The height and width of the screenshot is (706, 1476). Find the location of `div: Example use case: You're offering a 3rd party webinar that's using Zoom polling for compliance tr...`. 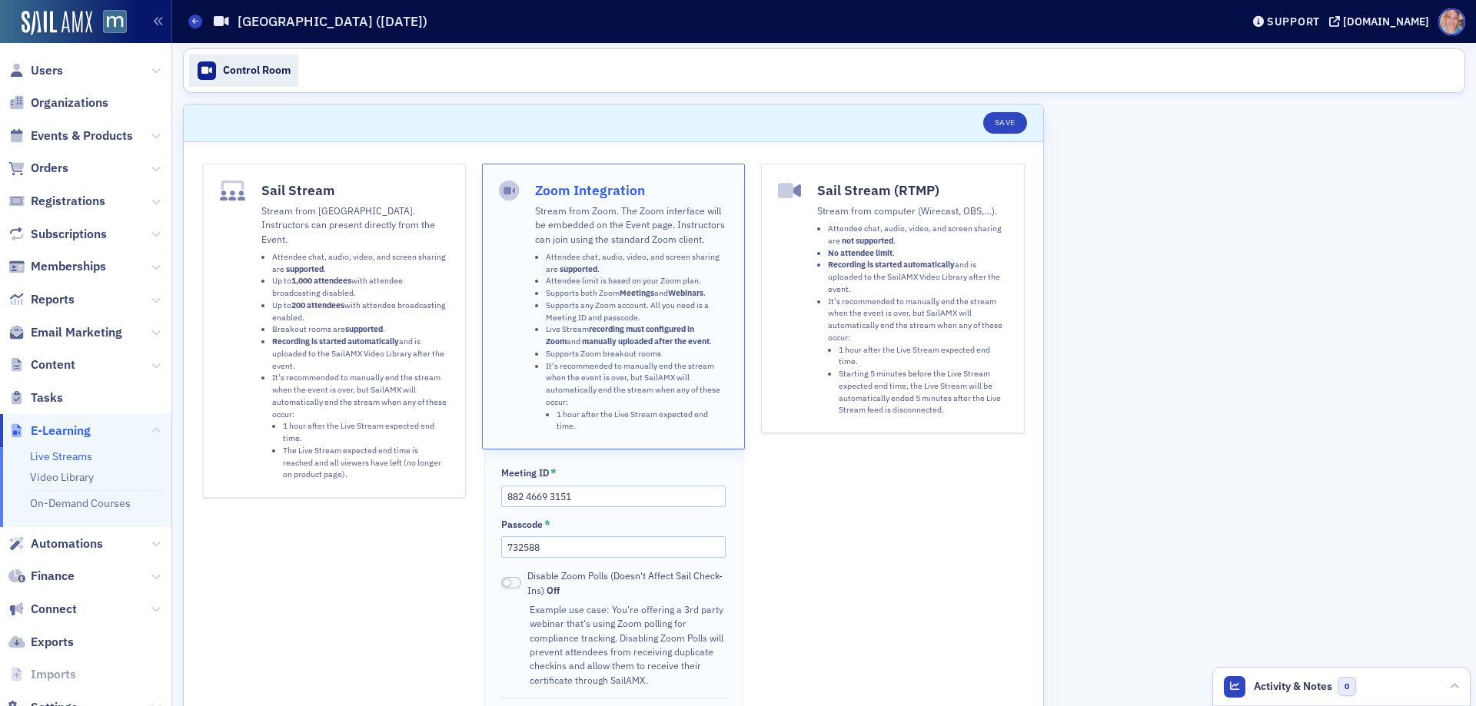

div: Example use case: You're offering a 3rd party webinar that's using Zoom polling for compliance tr... is located at coordinates (627, 645).